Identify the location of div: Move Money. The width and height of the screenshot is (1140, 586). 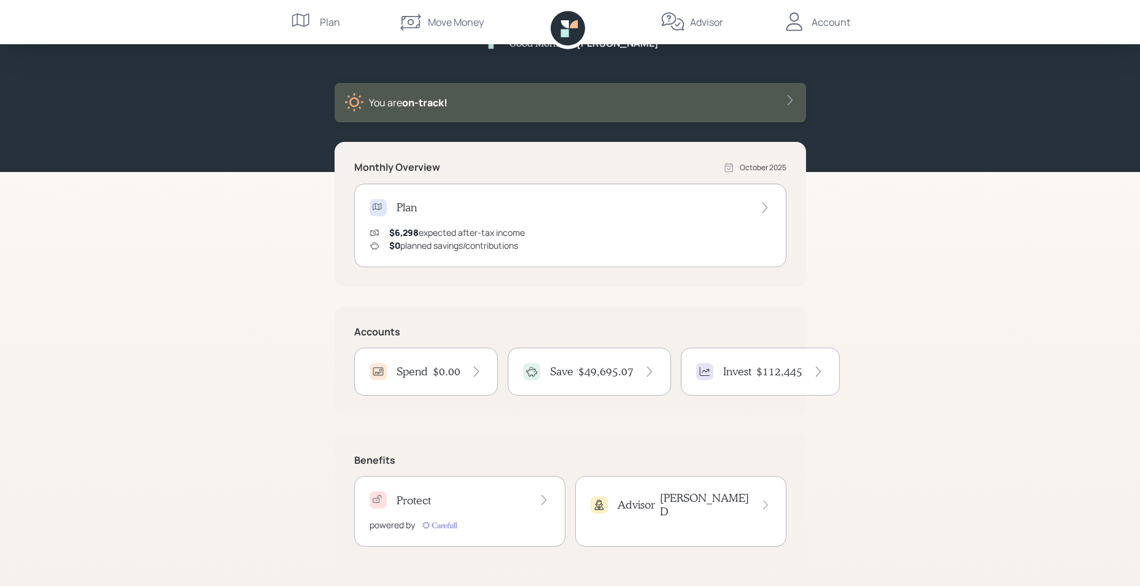
(456, 22).